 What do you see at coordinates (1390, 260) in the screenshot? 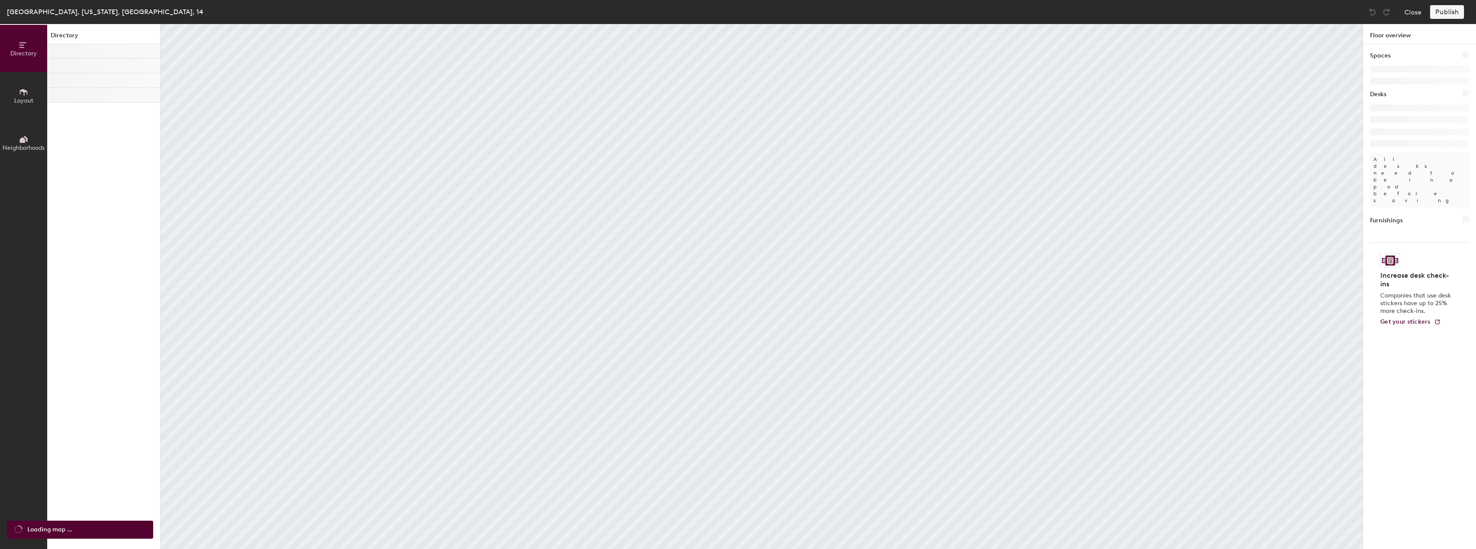
I see `img: Sticker logo` at bounding box center [1390, 260].